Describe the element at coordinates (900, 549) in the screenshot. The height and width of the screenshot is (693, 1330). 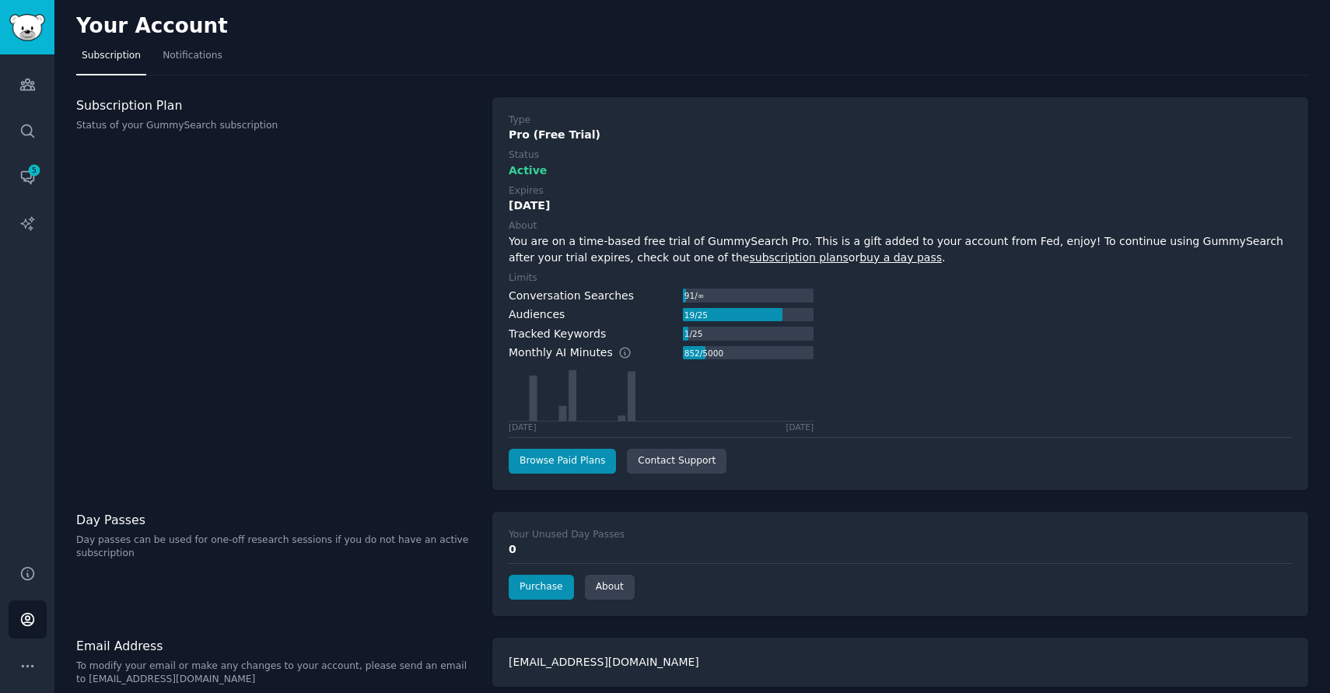
I see `div: 0` at that location.